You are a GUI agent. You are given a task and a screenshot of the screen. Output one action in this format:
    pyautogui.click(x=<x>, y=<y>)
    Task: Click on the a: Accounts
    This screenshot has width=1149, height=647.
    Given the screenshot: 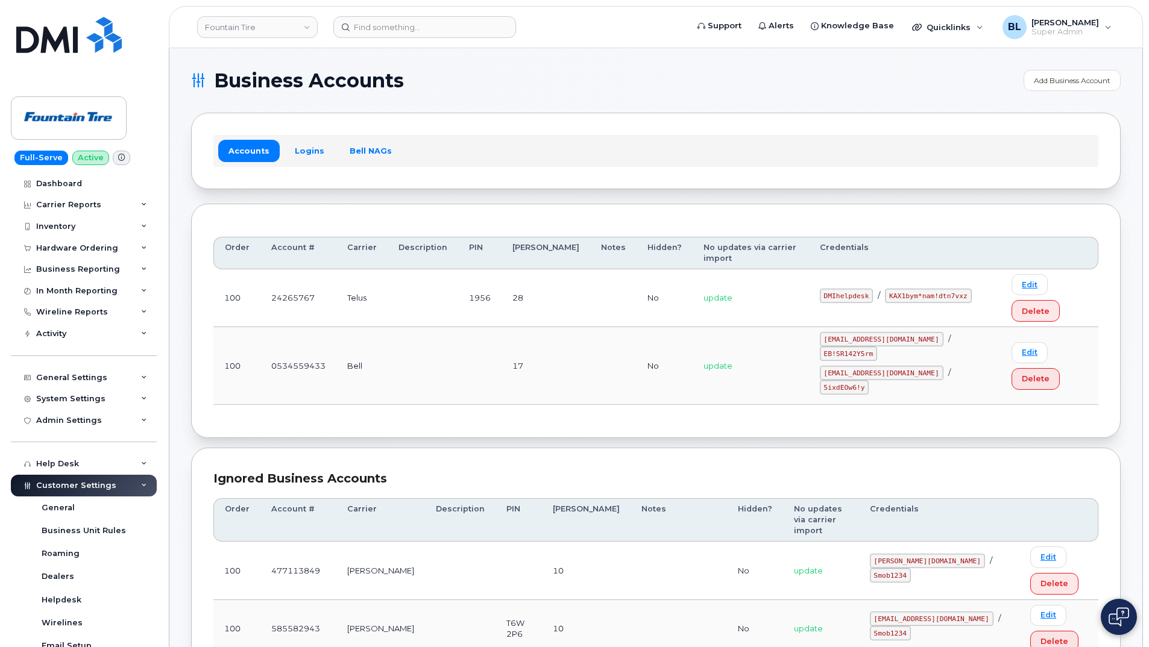 What is the action you would take?
    pyautogui.click(x=249, y=151)
    